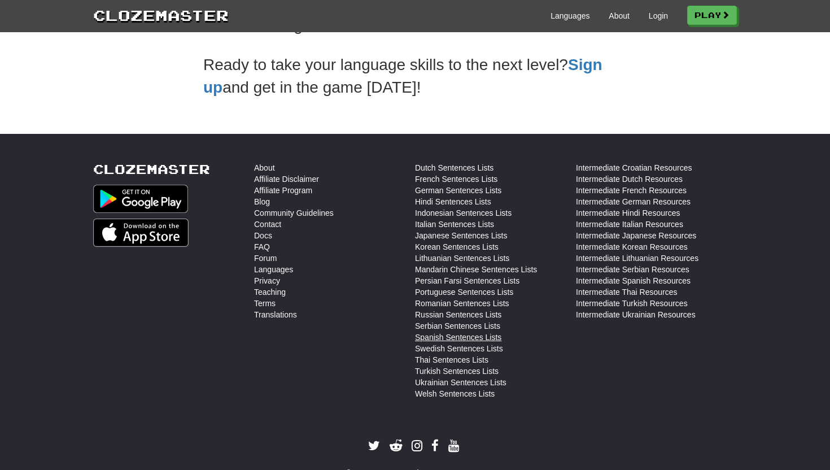 The width and height of the screenshot is (830, 470). Describe the element at coordinates (461, 382) in the screenshot. I see `a: Ukrainian Sentences Lists` at that location.